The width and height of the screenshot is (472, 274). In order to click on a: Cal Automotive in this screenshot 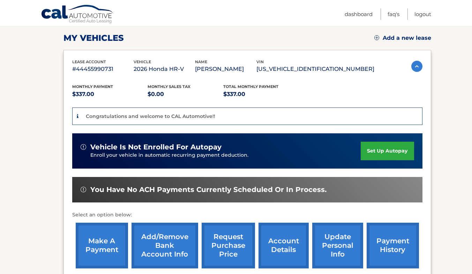, I will do `click(78, 15)`.